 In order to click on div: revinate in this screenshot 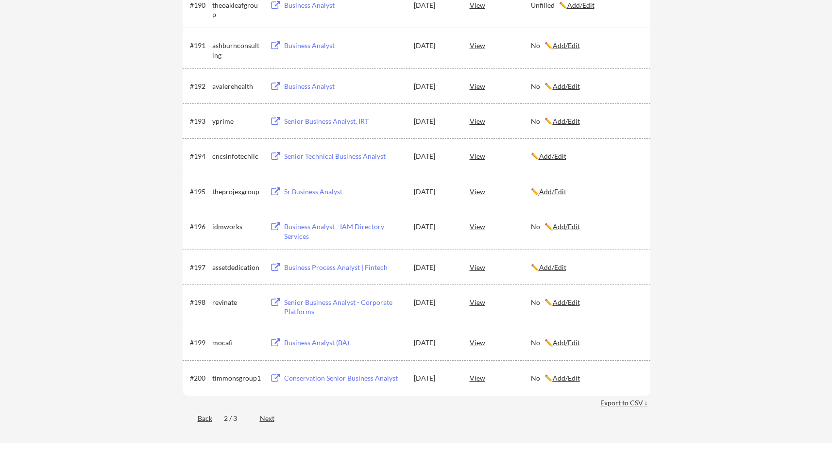, I will do `click(236, 302)`.